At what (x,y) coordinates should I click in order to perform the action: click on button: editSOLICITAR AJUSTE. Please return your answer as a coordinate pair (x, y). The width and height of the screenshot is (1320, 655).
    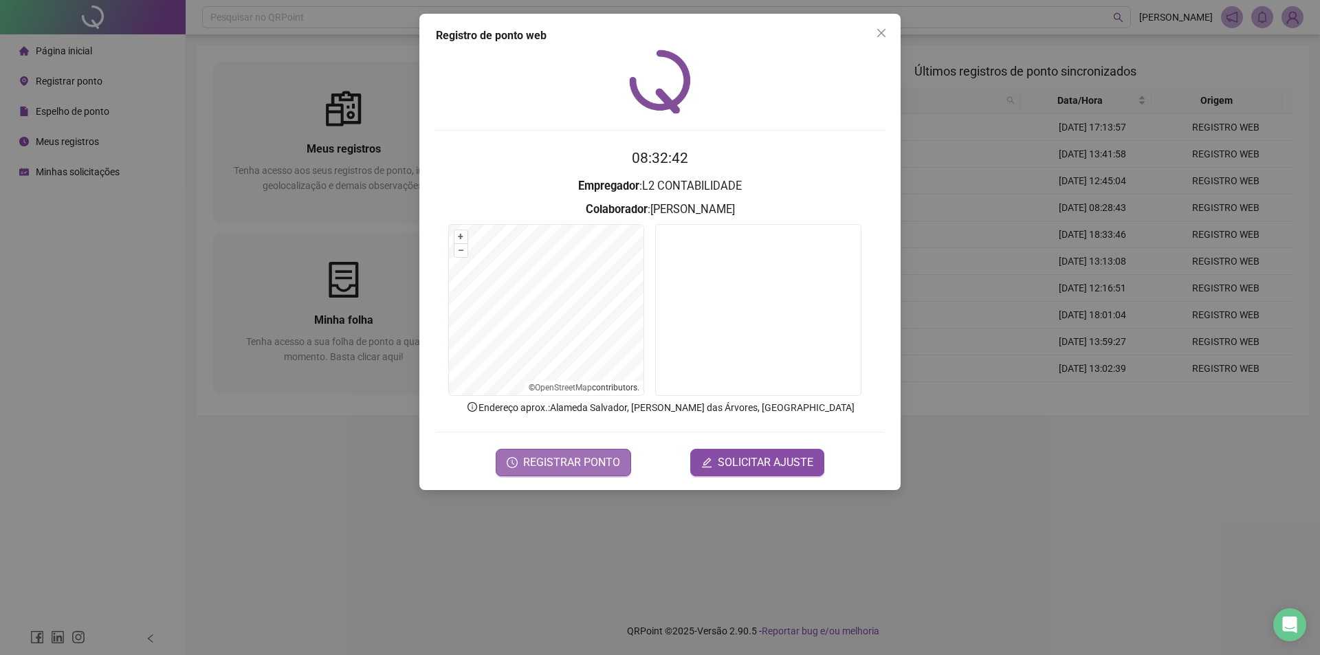
    Looking at the image, I should click on (757, 463).